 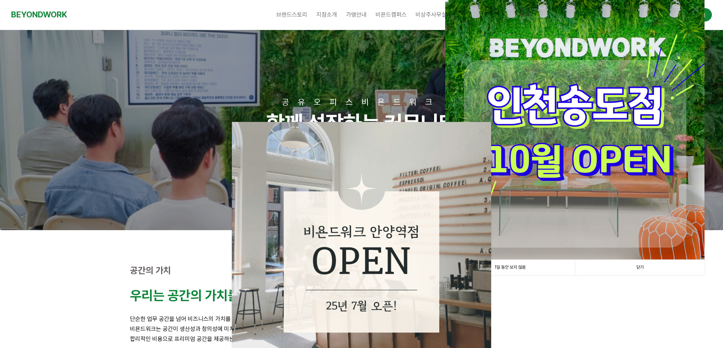 I want to click on a: 지점소개, so click(x=326, y=15).